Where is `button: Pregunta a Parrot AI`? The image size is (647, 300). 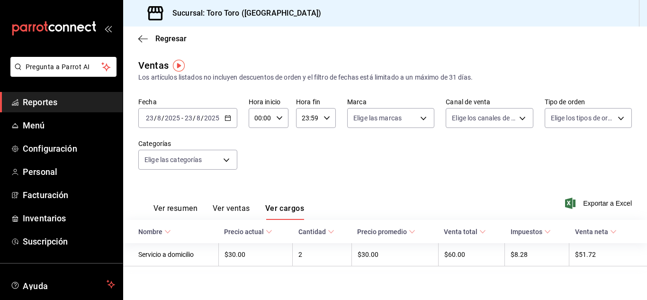 button: Pregunta a Parrot AI is located at coordinates (63, 67).